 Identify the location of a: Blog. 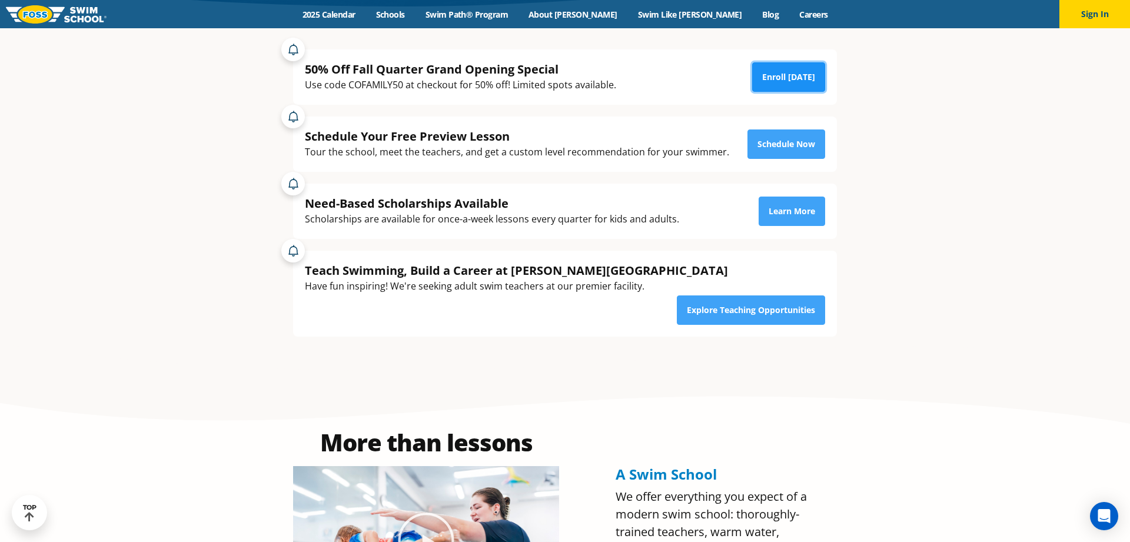
(770, 14).